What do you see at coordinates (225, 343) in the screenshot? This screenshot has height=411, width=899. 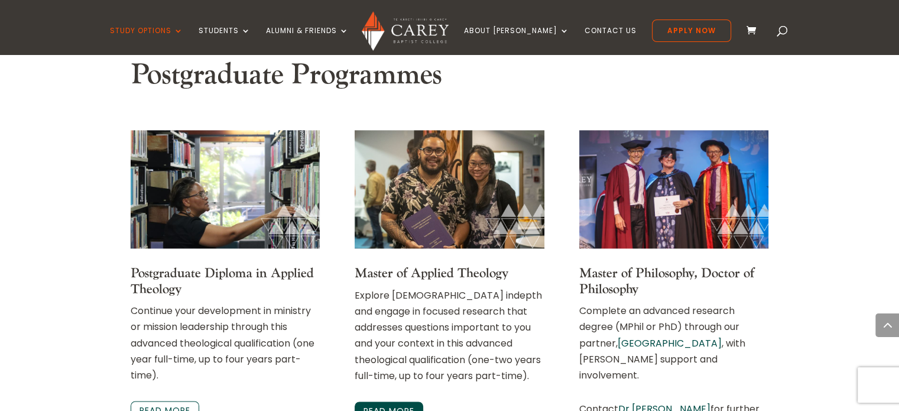 I see `p: Continue your development in ministry or mission leadership through this advanced theological qua...` at bounding box center [225, 343].